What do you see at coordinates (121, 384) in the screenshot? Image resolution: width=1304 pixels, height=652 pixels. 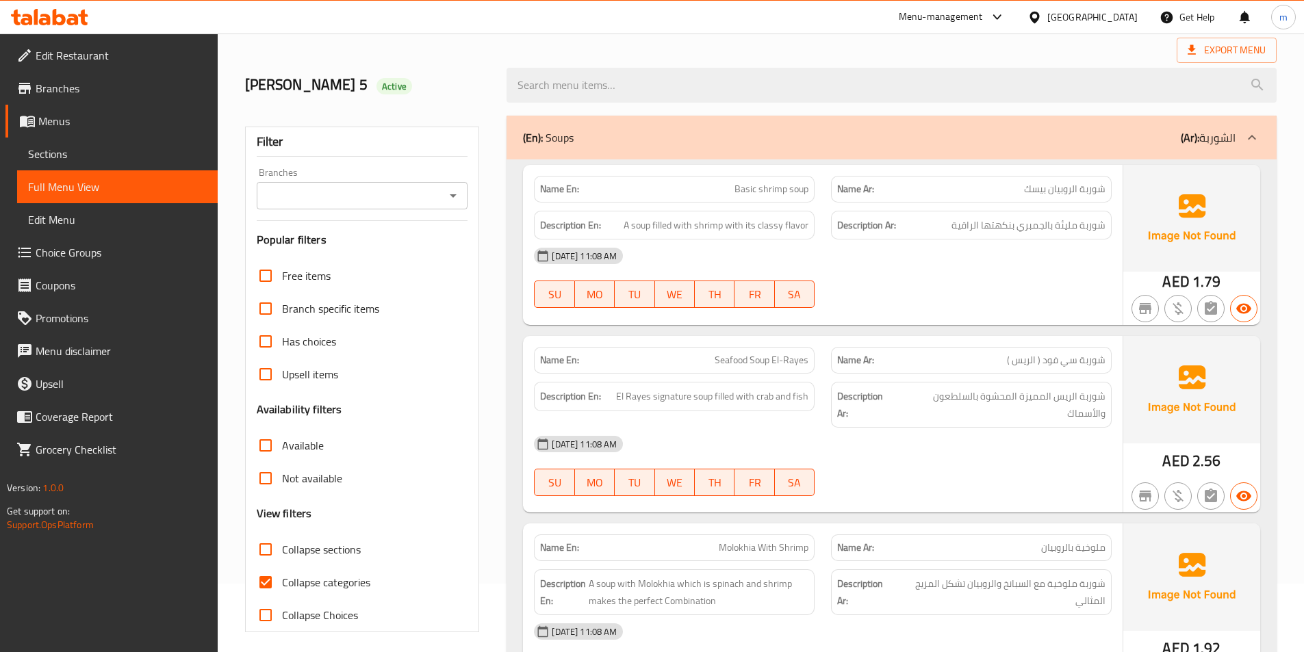 I see `span: Upsell` at bounding box center [121, 384].